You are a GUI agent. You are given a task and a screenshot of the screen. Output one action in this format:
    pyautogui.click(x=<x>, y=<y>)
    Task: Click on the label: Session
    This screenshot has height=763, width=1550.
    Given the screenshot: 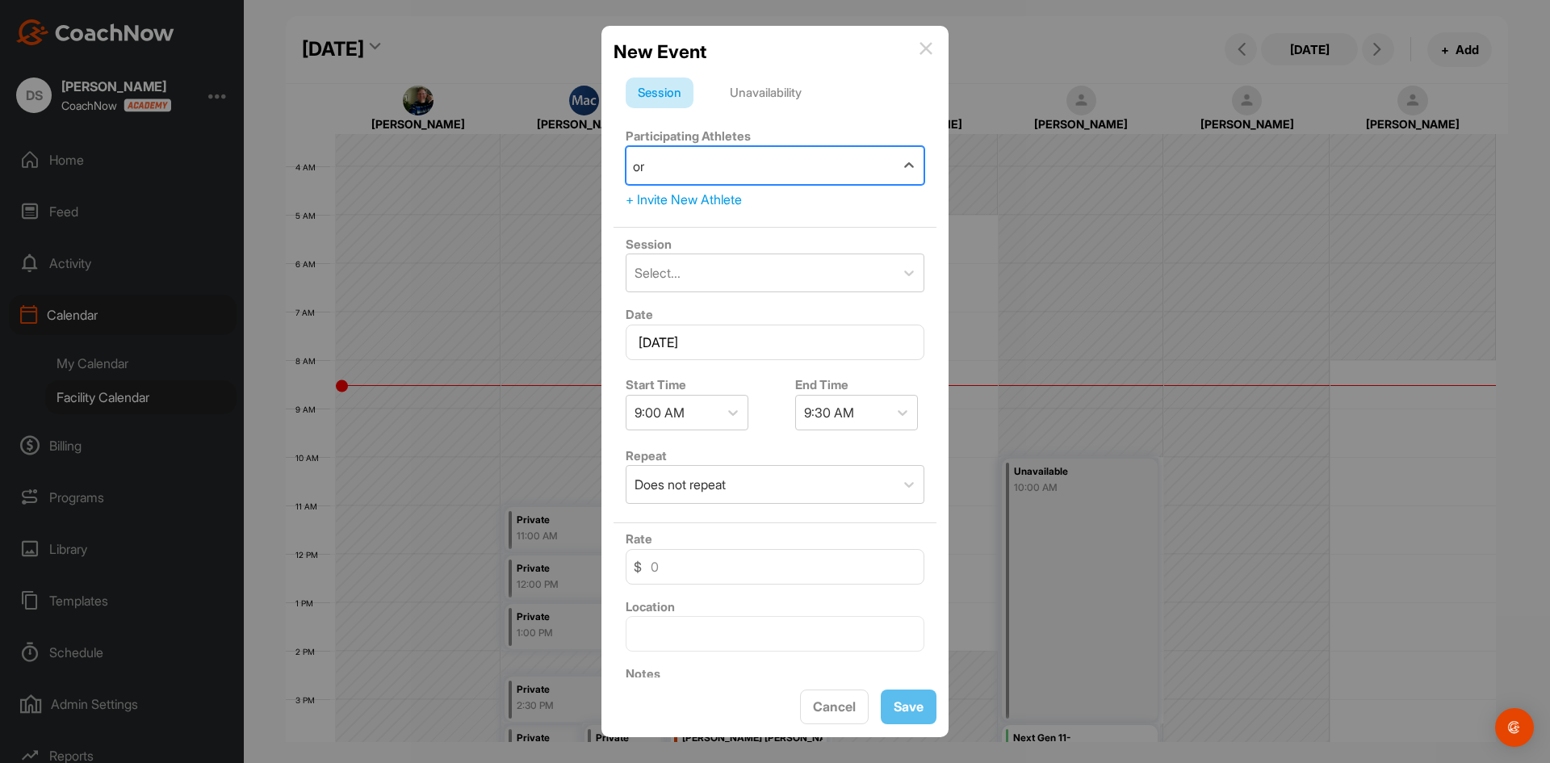 What is the action you would take?
    pyautogui.click(x=648, y=244)
    